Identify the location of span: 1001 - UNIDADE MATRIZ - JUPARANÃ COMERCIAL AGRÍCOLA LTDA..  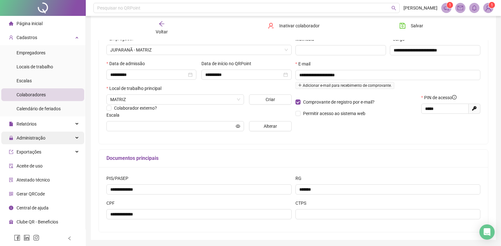
(199, 50).